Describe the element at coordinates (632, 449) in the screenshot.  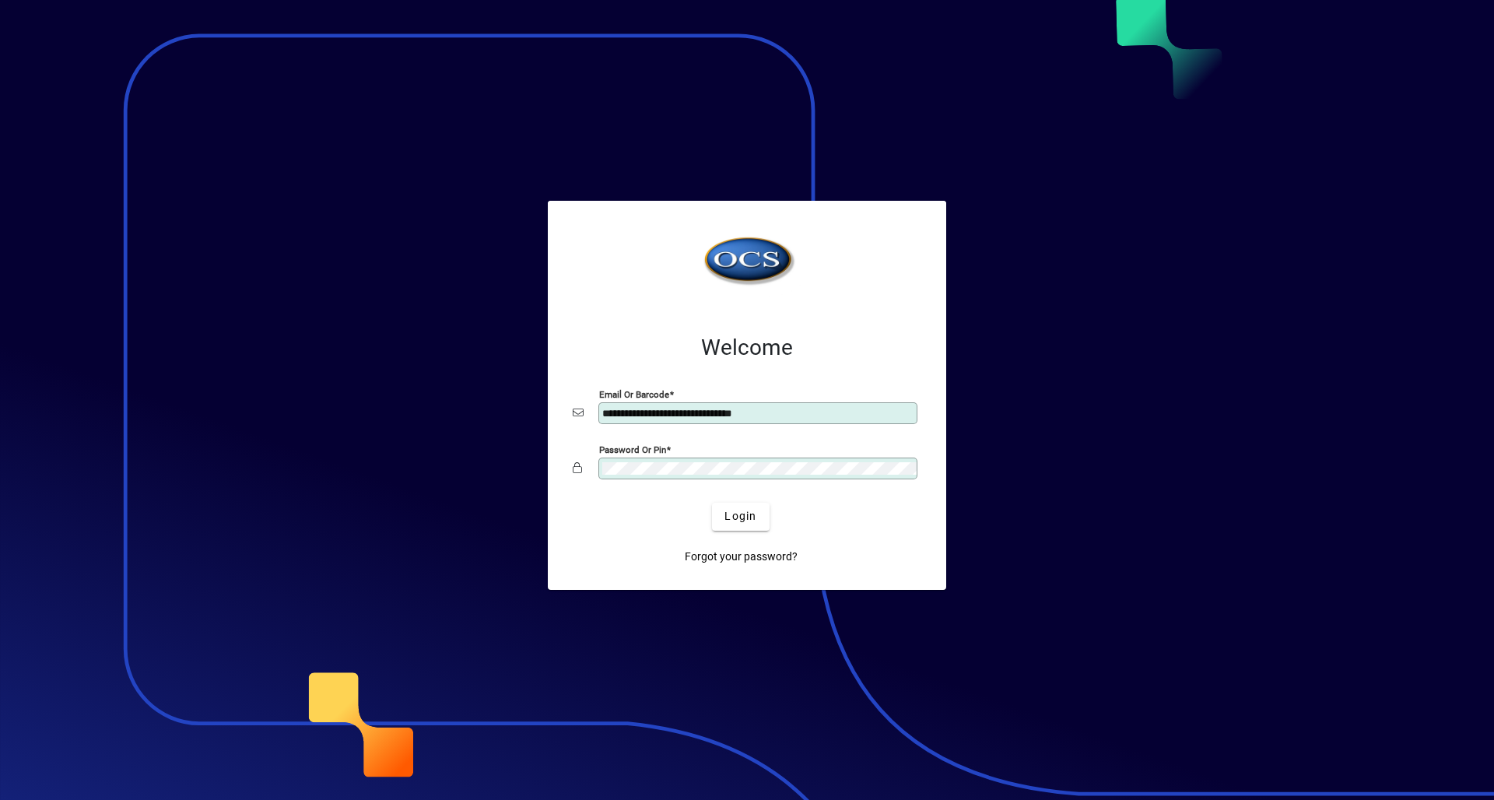
I see `mat-label: Password or Pin` at that location.